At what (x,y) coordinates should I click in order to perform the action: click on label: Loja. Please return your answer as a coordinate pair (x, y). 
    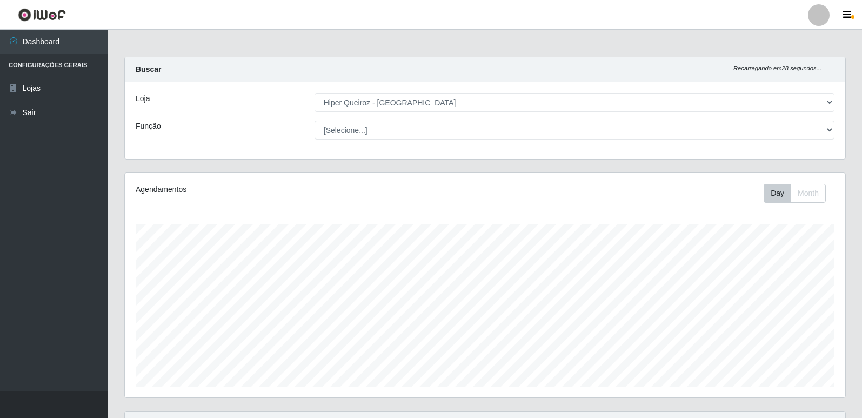
    Looking at the image, I should click on (143, 98).